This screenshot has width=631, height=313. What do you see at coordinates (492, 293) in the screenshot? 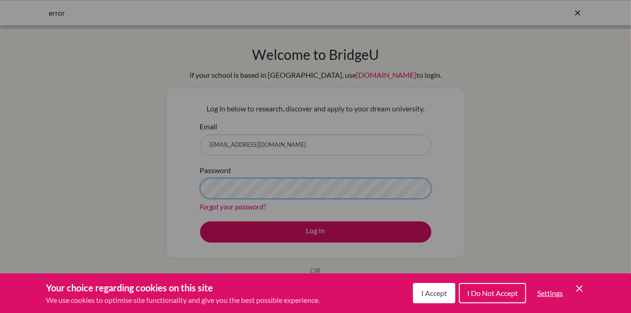
I see `button: I Do Not Accept` at bounding box center [492, 293].